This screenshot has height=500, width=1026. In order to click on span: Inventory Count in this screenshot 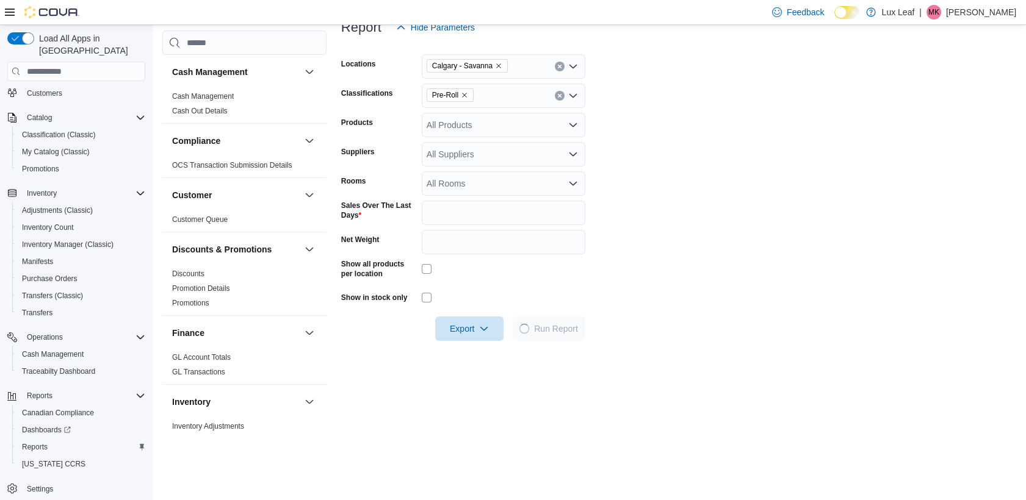, I will do `click(81, 228)`.